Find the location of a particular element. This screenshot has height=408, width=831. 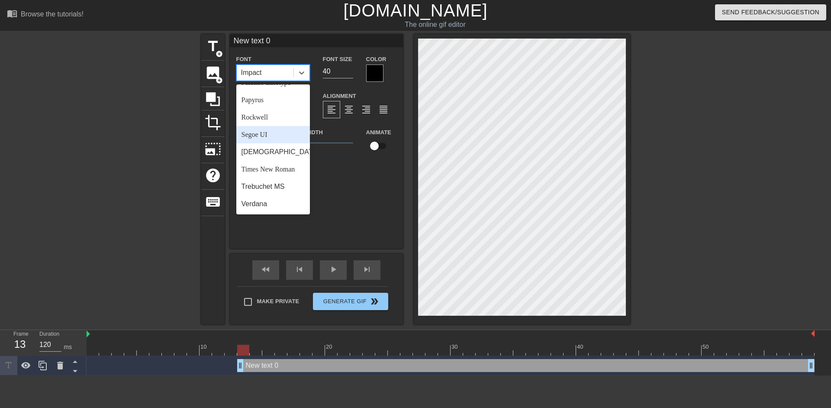

span: format_align_right is located at coordinates (366, 110).